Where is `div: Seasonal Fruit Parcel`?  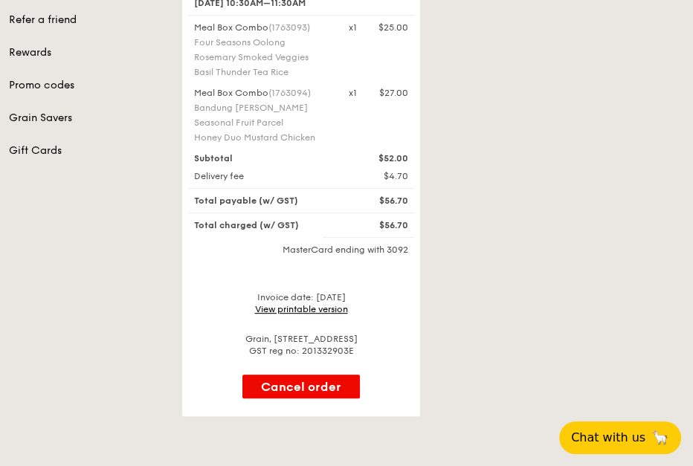
div: Seasonal Fruit Parcel is located at coordinates (263, 123).